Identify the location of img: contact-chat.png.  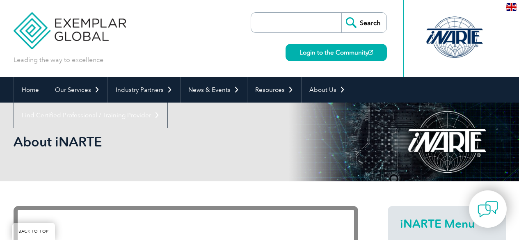
(488, 209).